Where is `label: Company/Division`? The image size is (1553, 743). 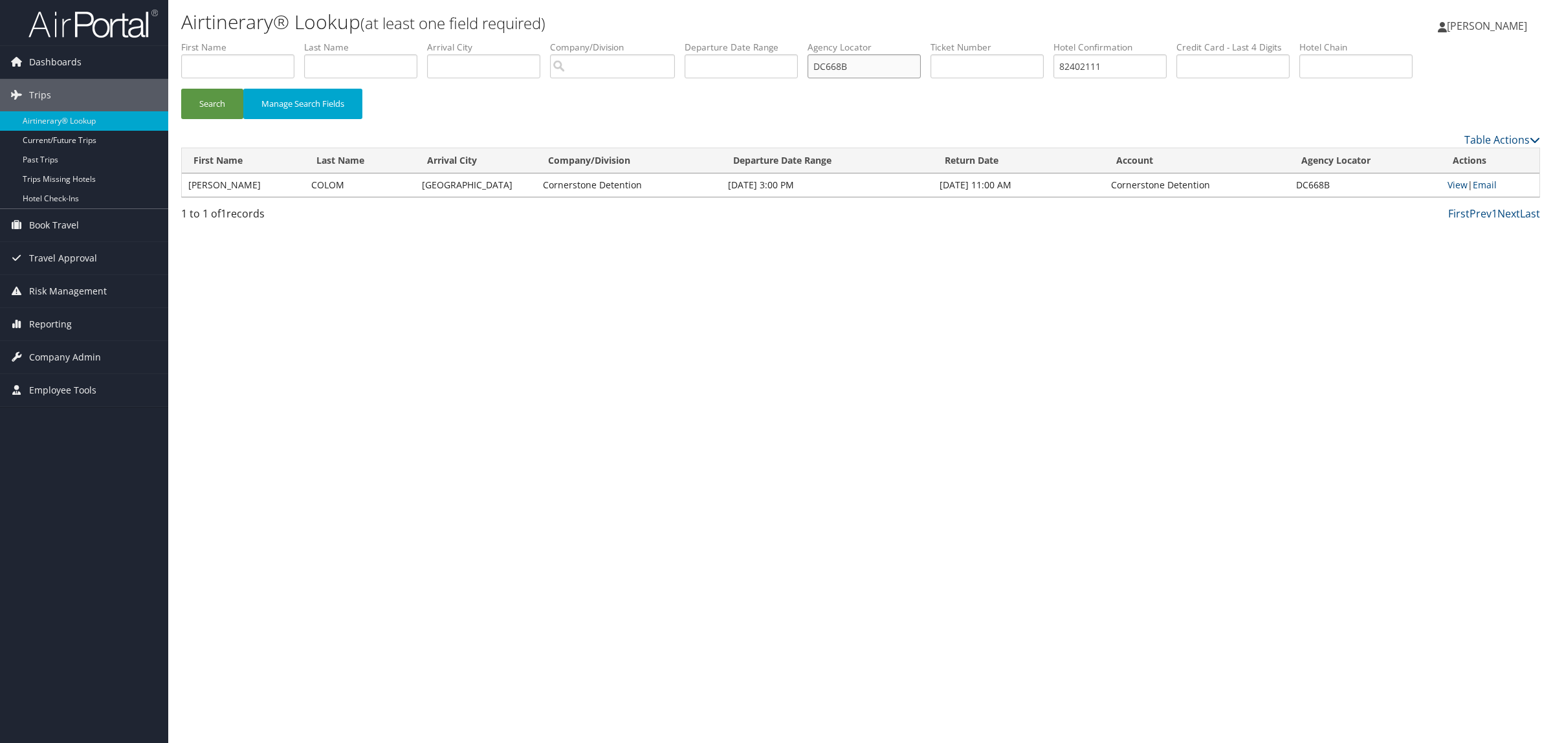
label: Company/Division is located at coordinates (617, 47).